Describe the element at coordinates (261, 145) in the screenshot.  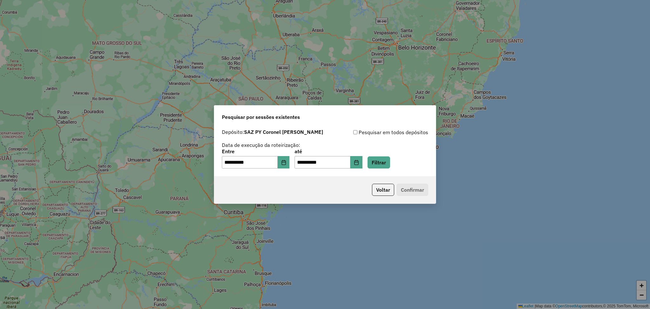
I see `label: Data de execução da roteirização:` at that location.